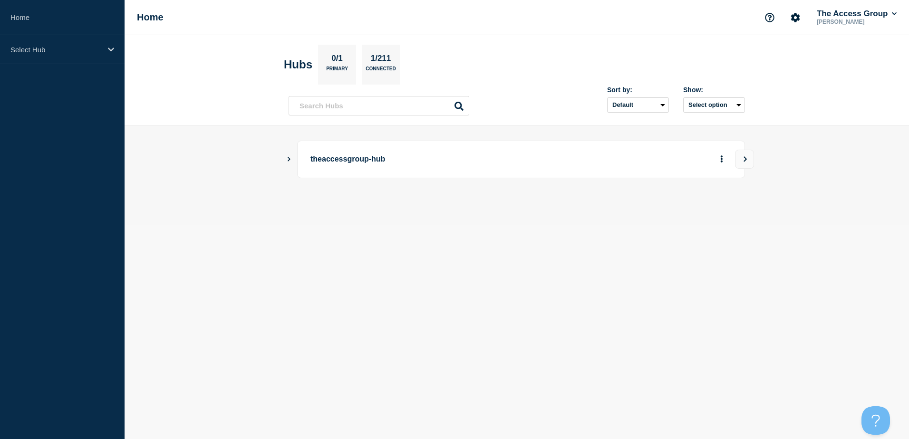 The height and width of the screenshot is (439, 909). Describe the element at coordinates (337, 71) in the screenshot. I see `p: Primary` at that location.